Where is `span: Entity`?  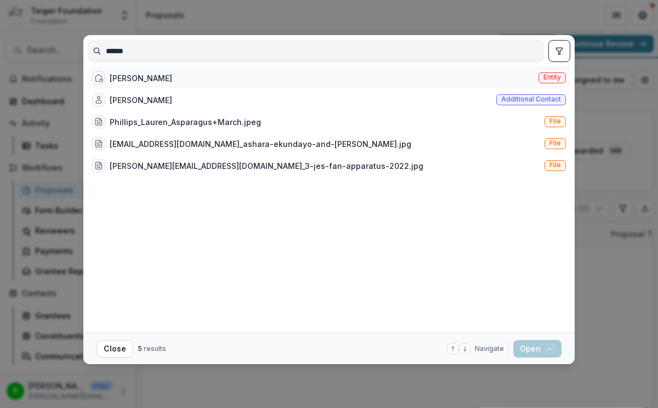 span: Entity is located at coordinates (552, 77).